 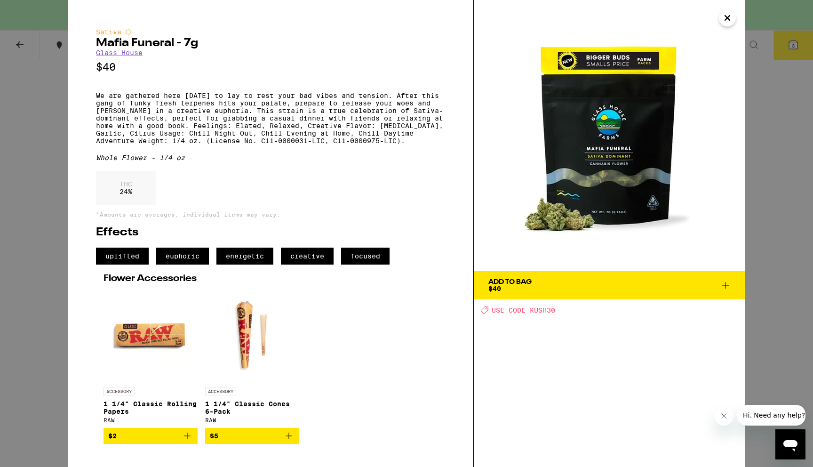 I want to click on span: $5, so click(x=214, y=436).